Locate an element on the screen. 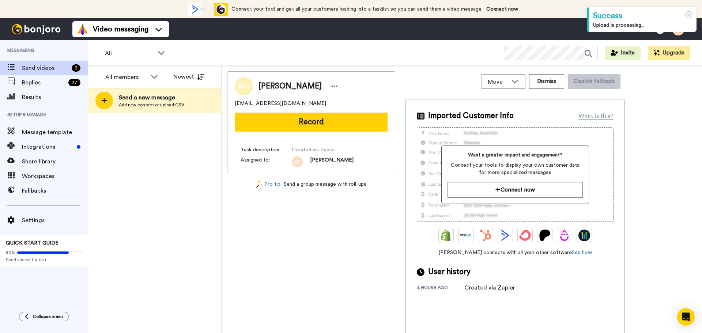  span: Workspaces is located at coordinates (55, 176).